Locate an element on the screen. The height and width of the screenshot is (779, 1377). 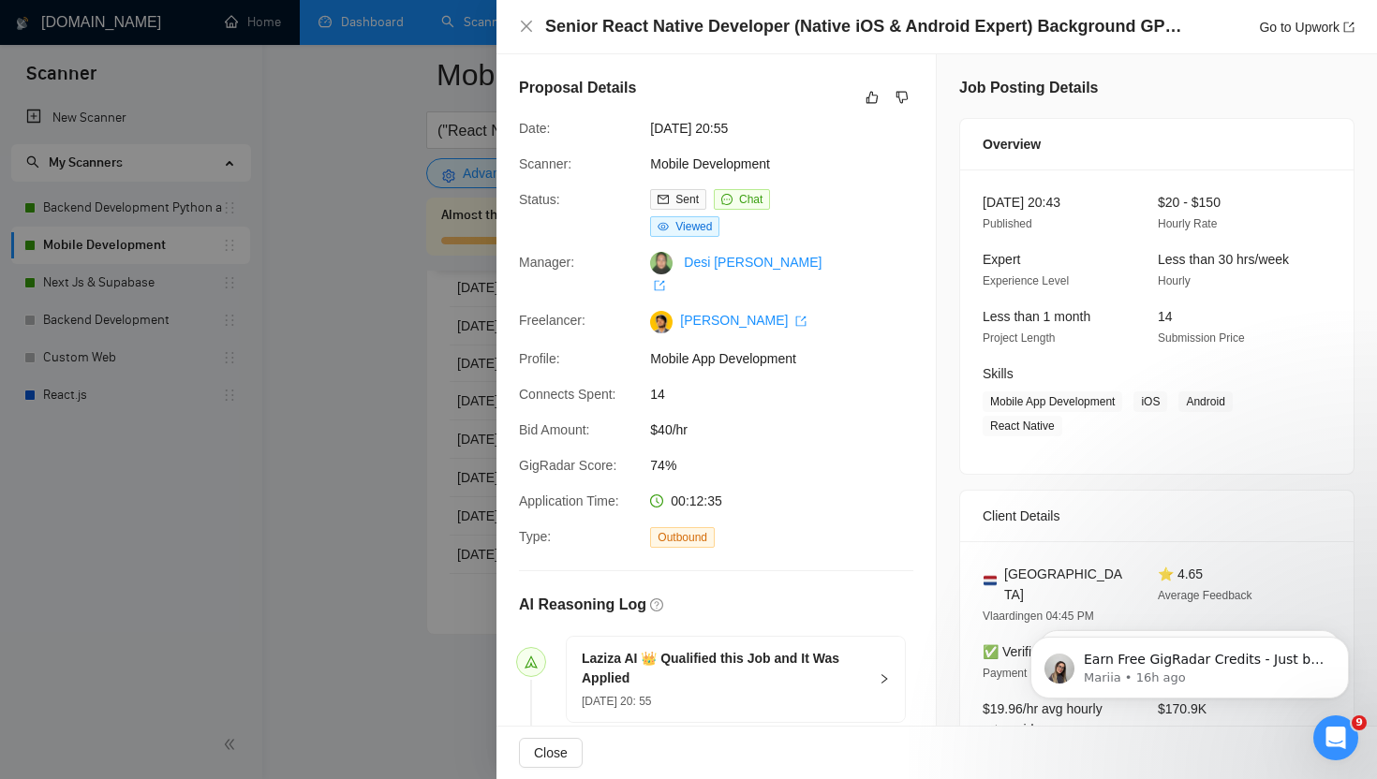
span: Sent is located at coordinates (687, 200).